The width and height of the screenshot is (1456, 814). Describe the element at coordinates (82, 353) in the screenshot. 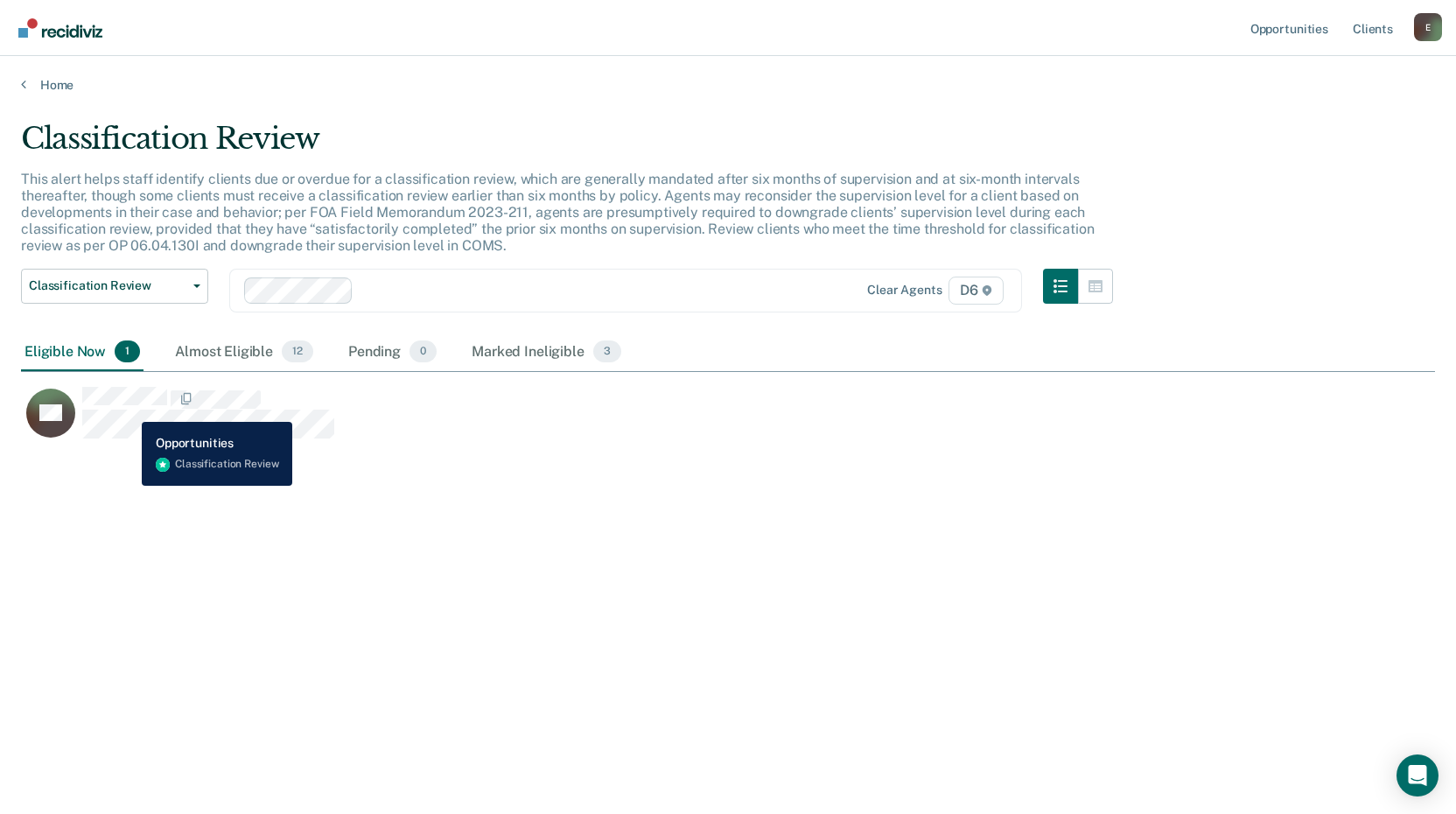

I see `div: Eligible Now1` at that location.